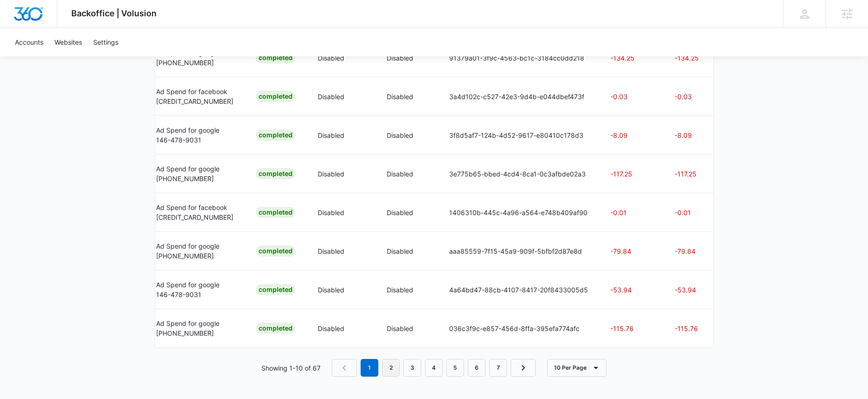  I want to click on em: 1, so click(369, 368).